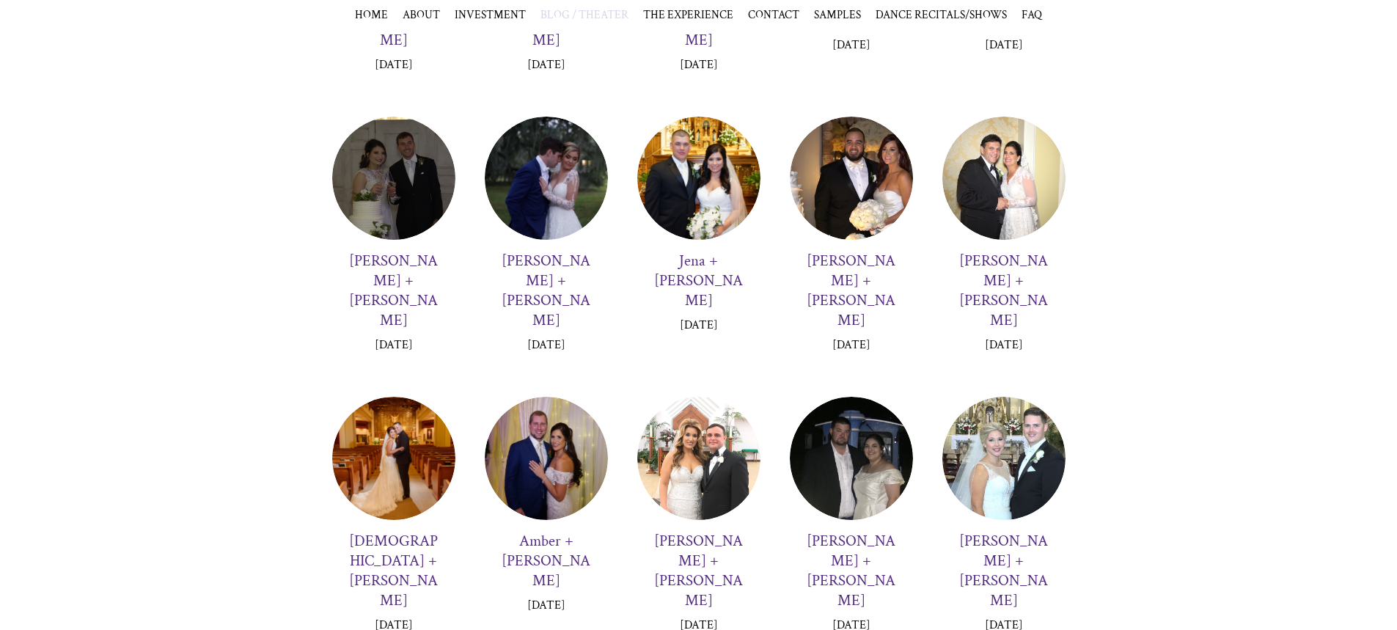 This screenshot has width=1397, height=630. What do you see at coordinates (1032, 15) in the screenshot?
I see `a: FAQ` at bounding box center [1032, 15].